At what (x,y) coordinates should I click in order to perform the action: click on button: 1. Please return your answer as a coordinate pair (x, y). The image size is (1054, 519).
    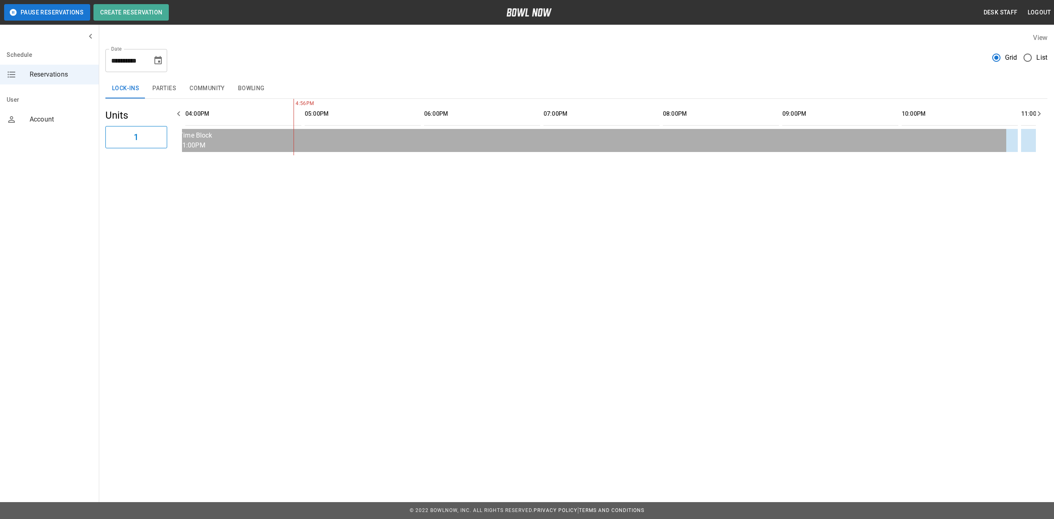
    Looking at the image, I should click on (136, 137).